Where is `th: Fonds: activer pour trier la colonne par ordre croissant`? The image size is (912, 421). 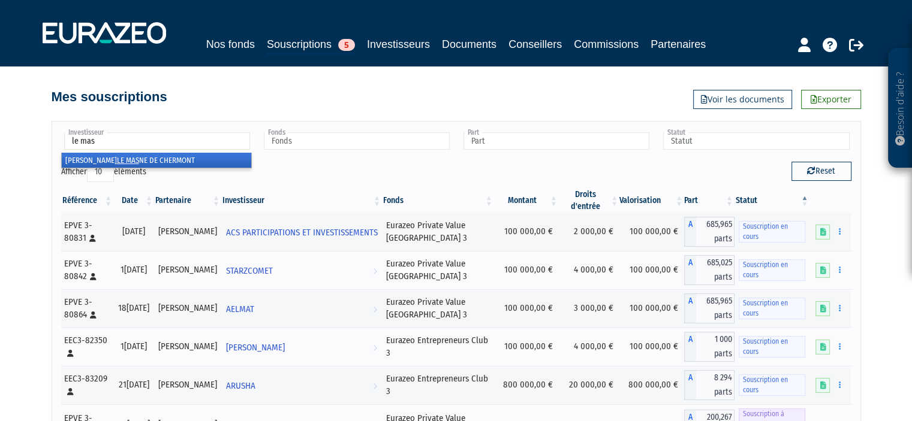 th: Fonds: activer pour trier la colonne par ordre croissant is located at coordinates (438, 201).